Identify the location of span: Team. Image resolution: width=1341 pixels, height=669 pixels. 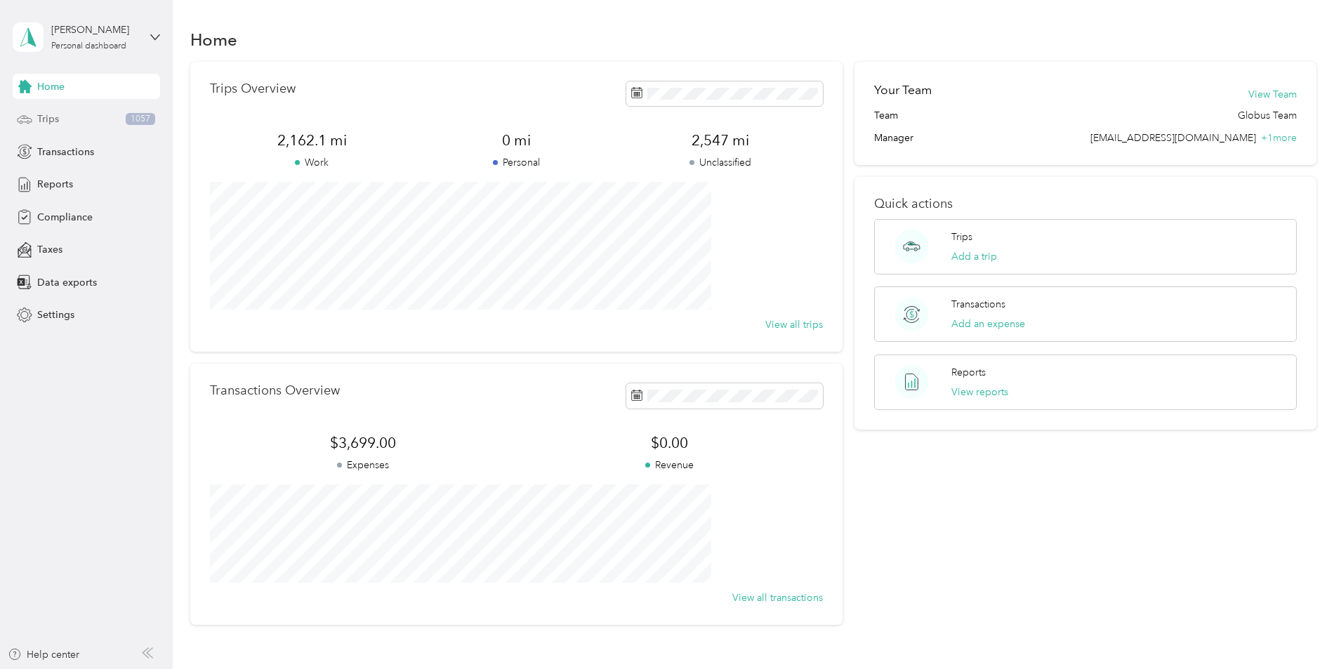
(886, 115).